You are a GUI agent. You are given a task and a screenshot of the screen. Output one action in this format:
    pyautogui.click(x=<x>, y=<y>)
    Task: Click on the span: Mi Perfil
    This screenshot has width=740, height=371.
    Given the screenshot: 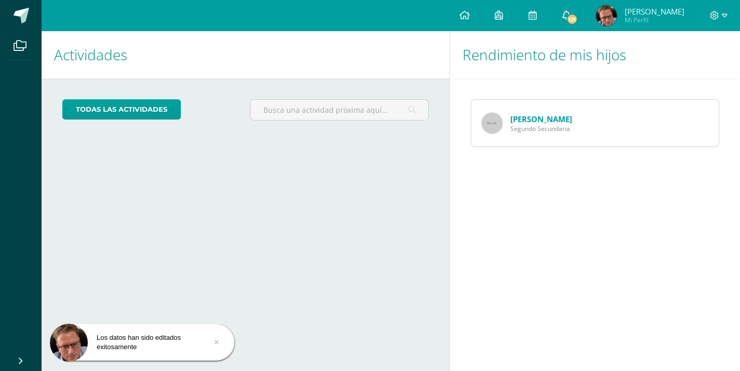 What is the action you would take?
    pyautogui.click(x=654, y=20)
    